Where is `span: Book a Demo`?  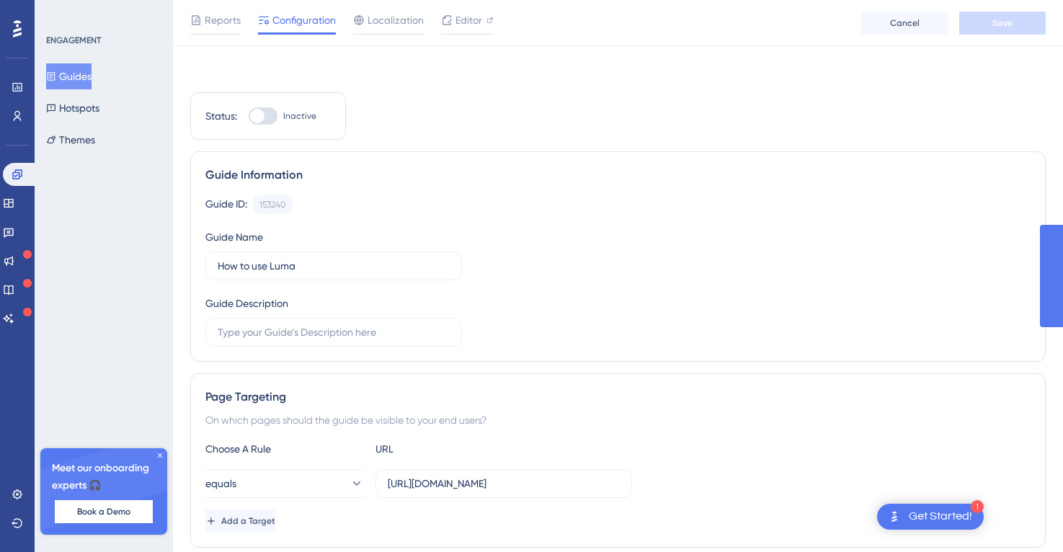
span: Book a Demo is located at coordinates (104, 512).